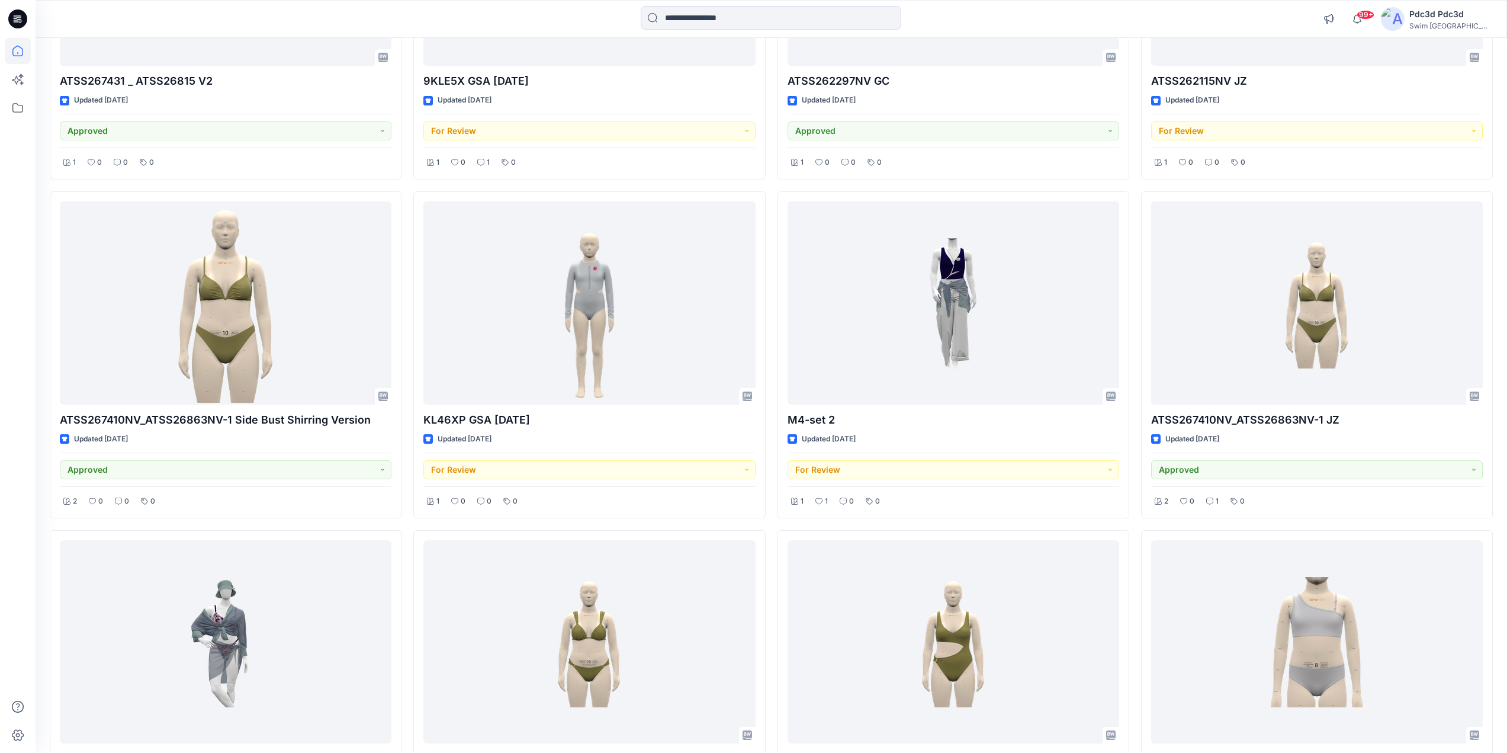 This screenshot has height=753, width=1507. I want to click on div: Pdc3d Pdc3d, so click(1451, 14).